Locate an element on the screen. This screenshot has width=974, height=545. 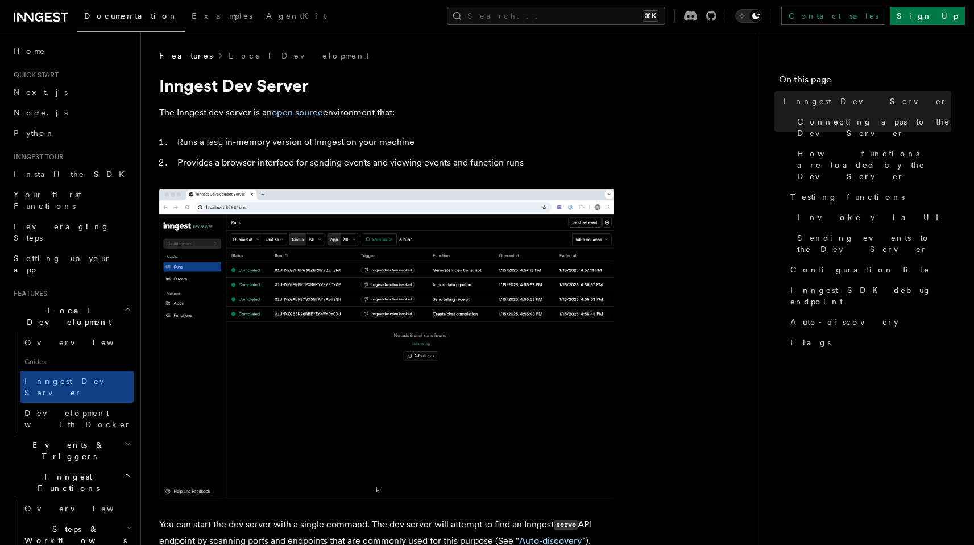
button: Local Development is located at coordinates (71, 316).